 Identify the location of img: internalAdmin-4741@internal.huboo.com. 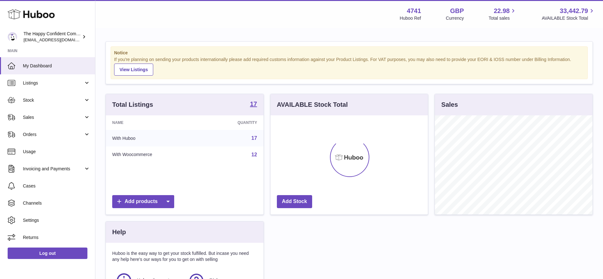
(12, 37).